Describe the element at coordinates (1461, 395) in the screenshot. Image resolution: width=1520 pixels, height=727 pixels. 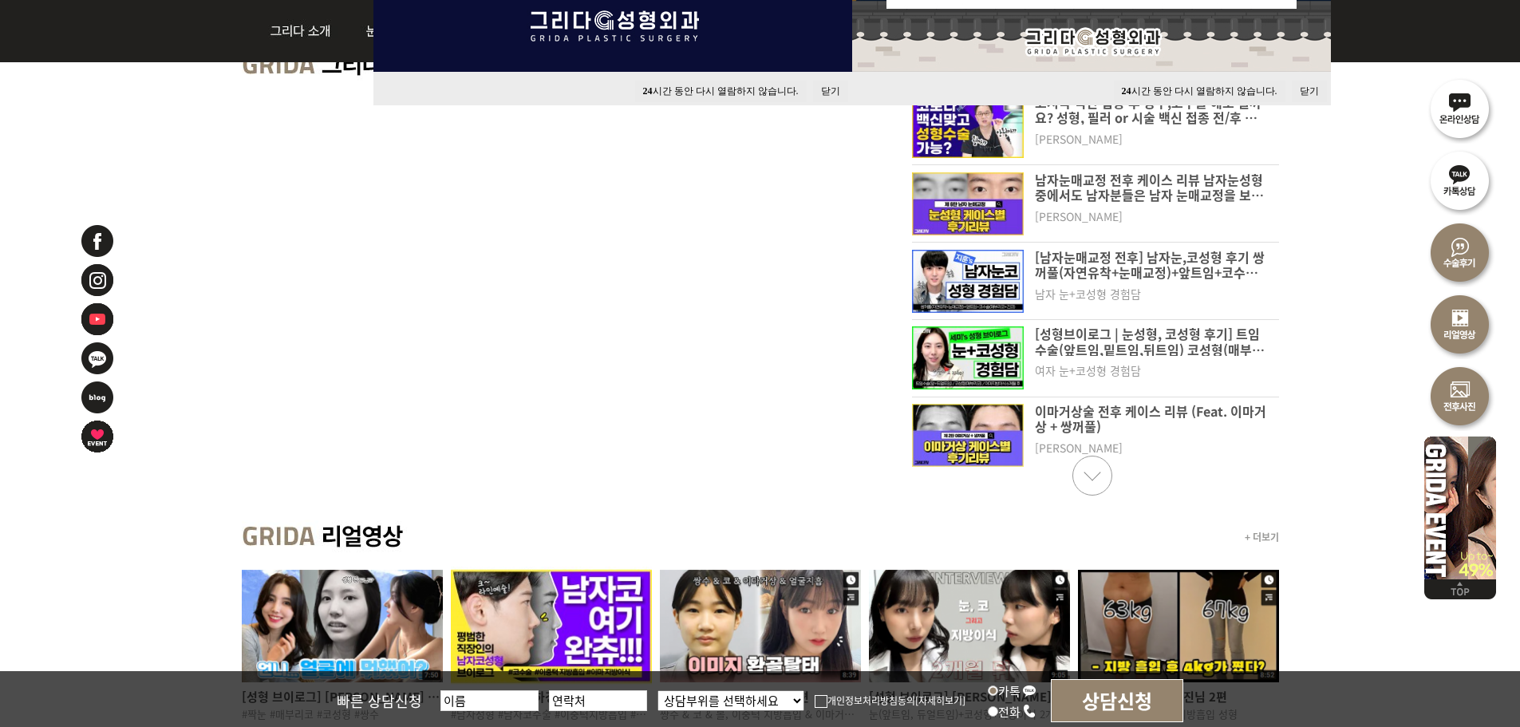
I see `img: 수술전후사진` at that location.